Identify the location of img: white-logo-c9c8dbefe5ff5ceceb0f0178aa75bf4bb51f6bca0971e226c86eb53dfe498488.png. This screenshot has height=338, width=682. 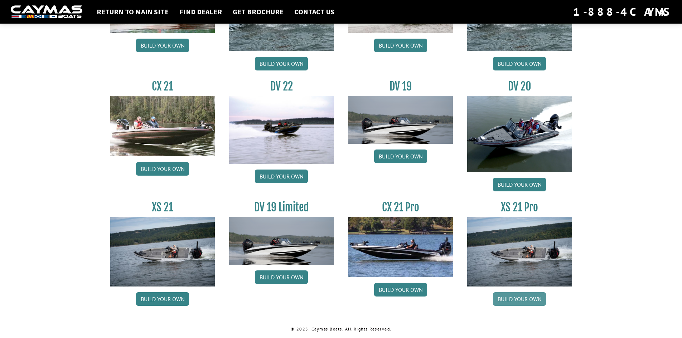
(47, 12).